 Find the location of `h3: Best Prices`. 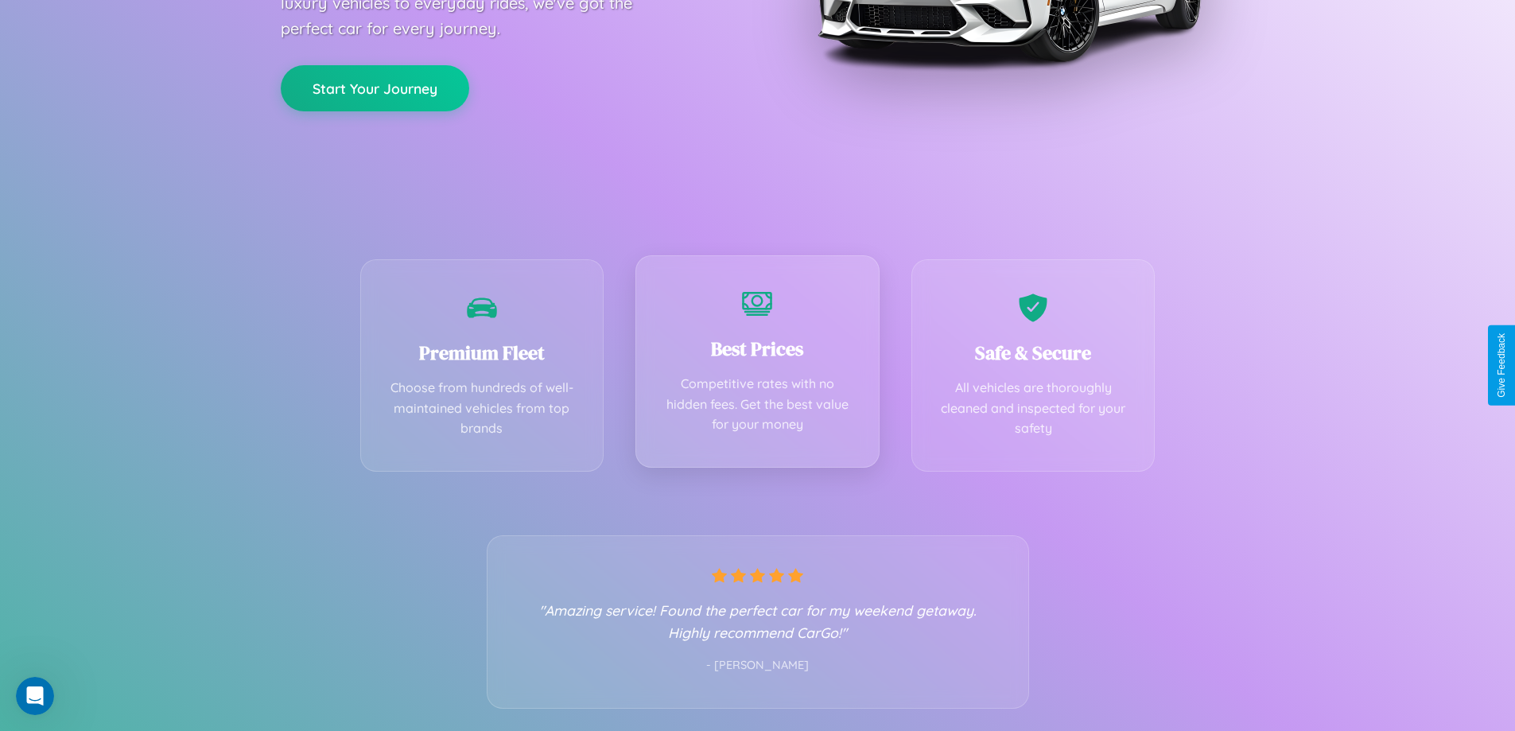

h3: Best Prices is located at coordinates (757, 348).